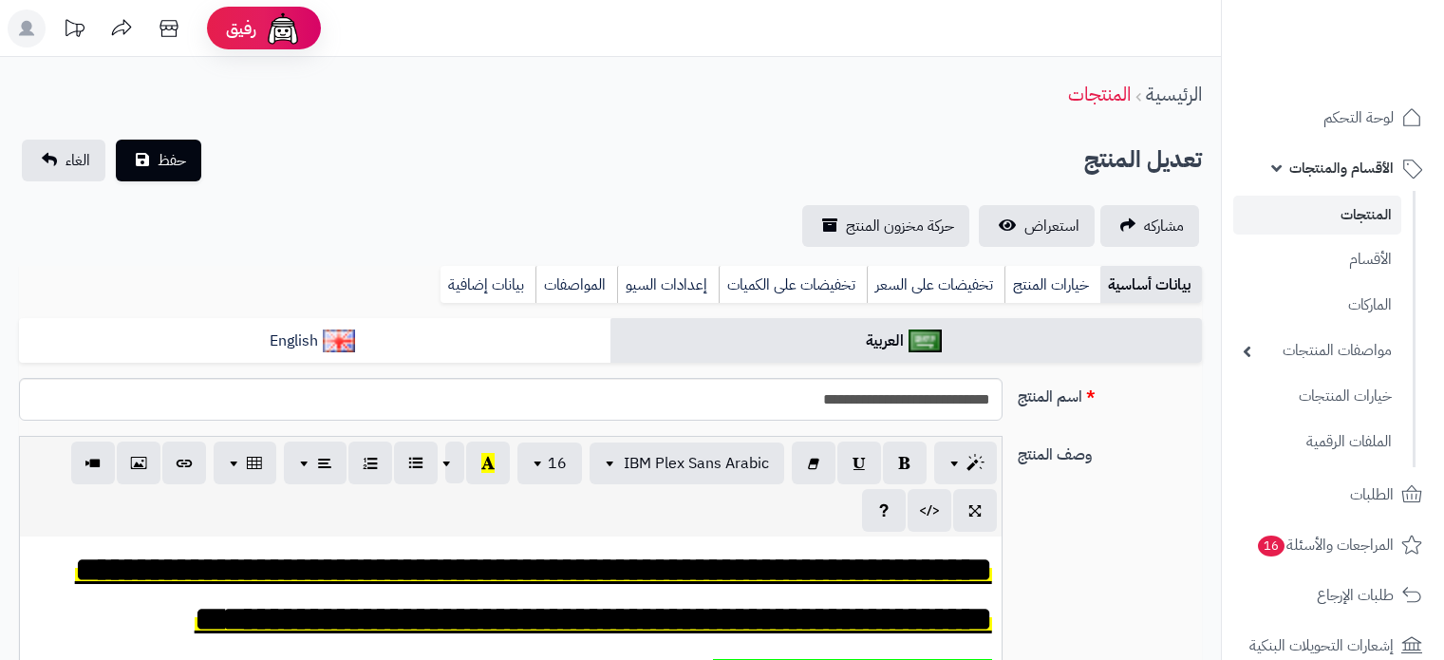 The height and width of the screenshot is (660, 1444). What do you see at coordinates (1317, 305) in the screenshot?
I see `a: الماركات` at bounding box center [1317, 305].